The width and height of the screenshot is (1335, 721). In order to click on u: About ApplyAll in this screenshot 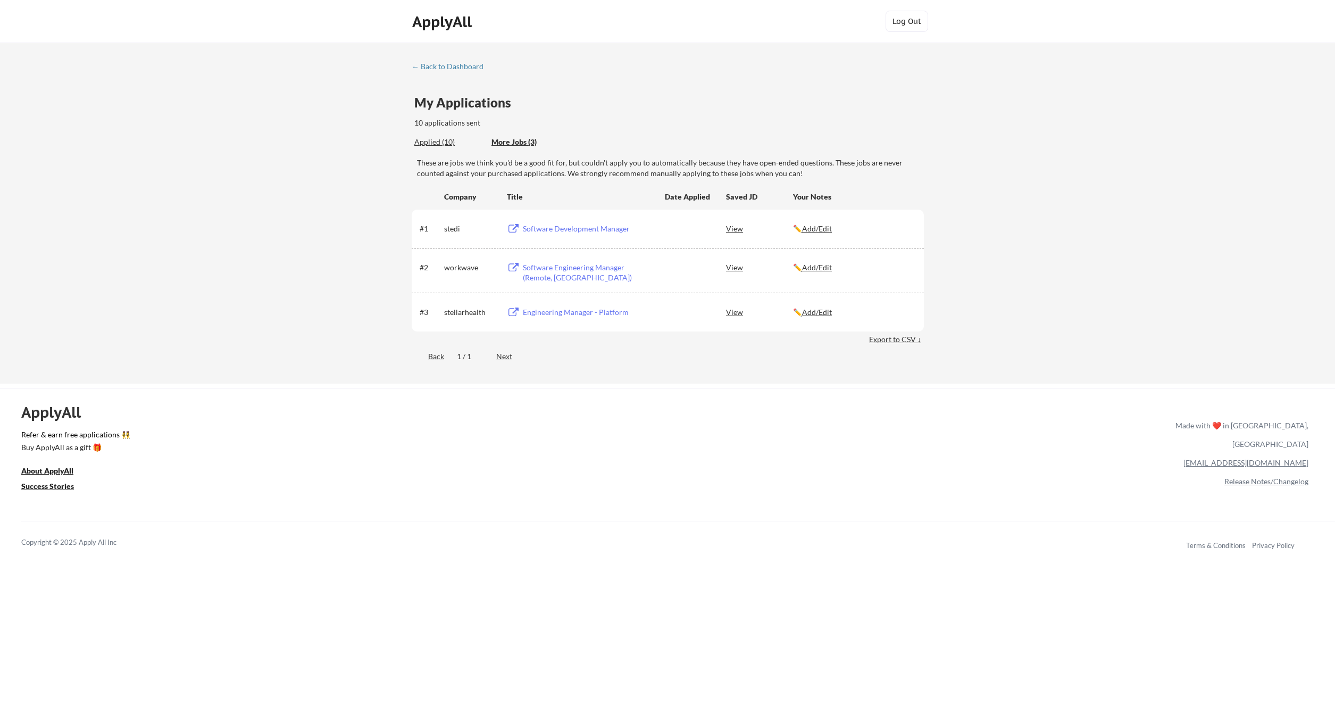, I will do `click(47, 470)`.